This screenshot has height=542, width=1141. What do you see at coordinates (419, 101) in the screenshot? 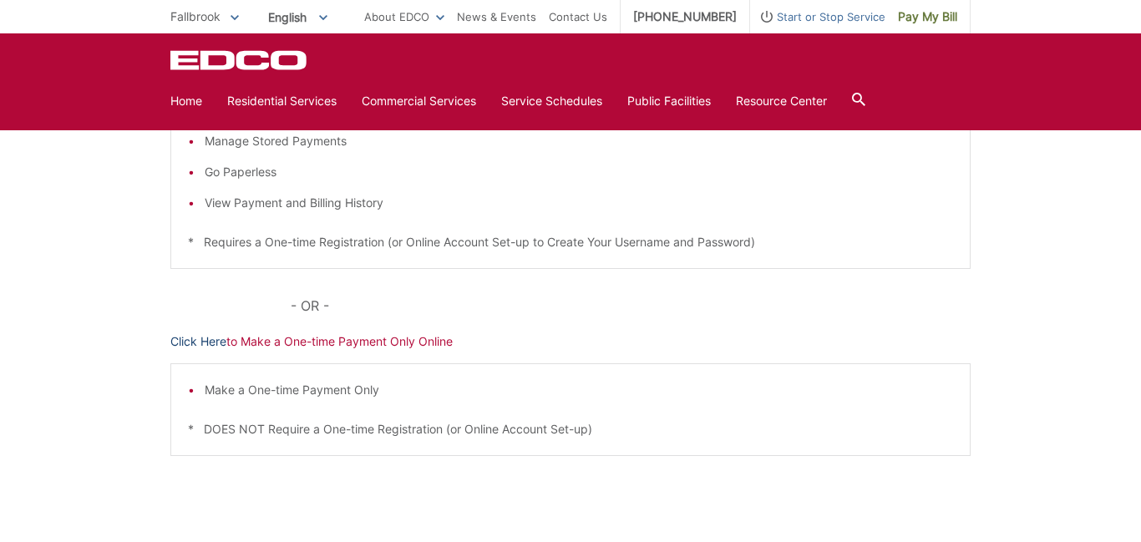
I see `a: Commercial Services` at bounding box center [419, 101].